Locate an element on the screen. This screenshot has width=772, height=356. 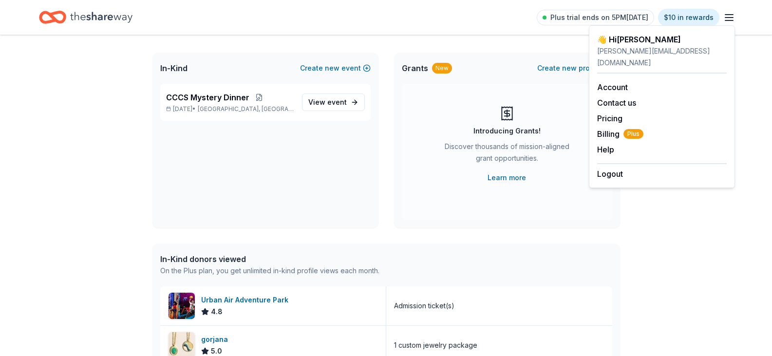
button: Logout is located at coordinates (610, 174).